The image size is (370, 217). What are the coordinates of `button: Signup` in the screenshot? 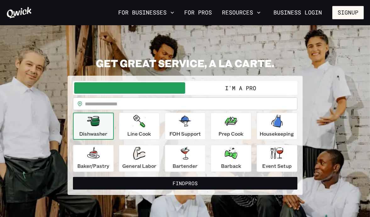 It's located at (348, 13).